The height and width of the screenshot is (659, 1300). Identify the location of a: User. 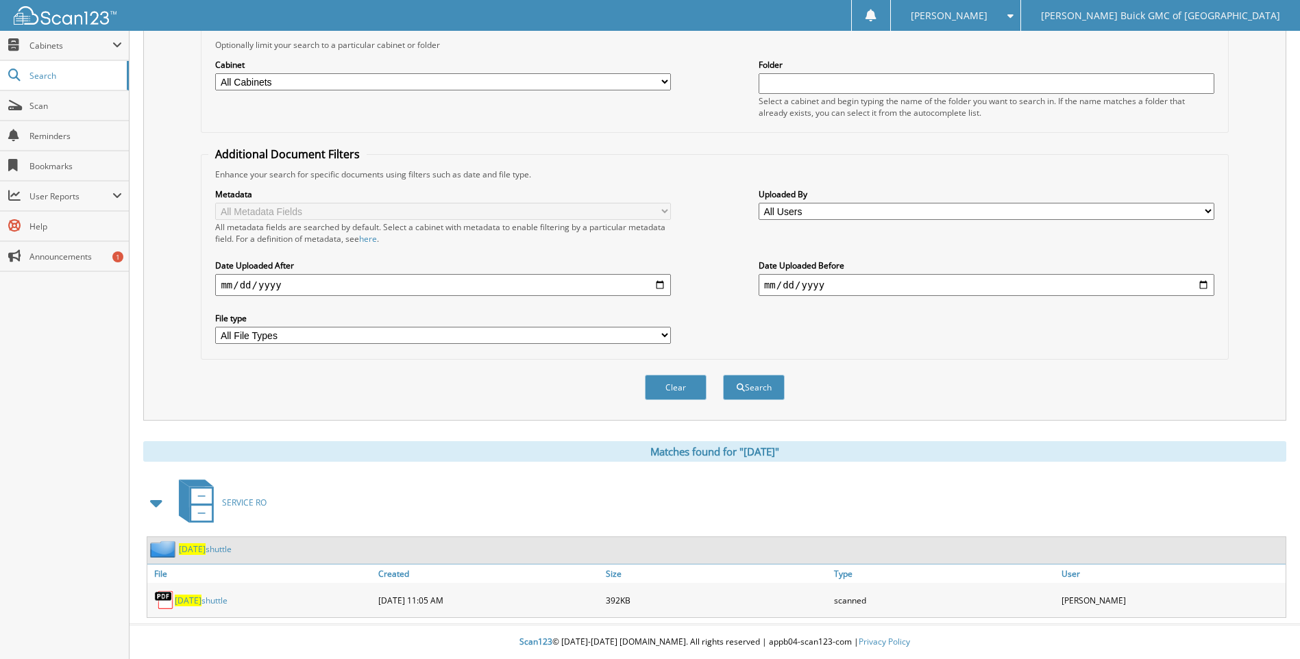
(1172, 574).